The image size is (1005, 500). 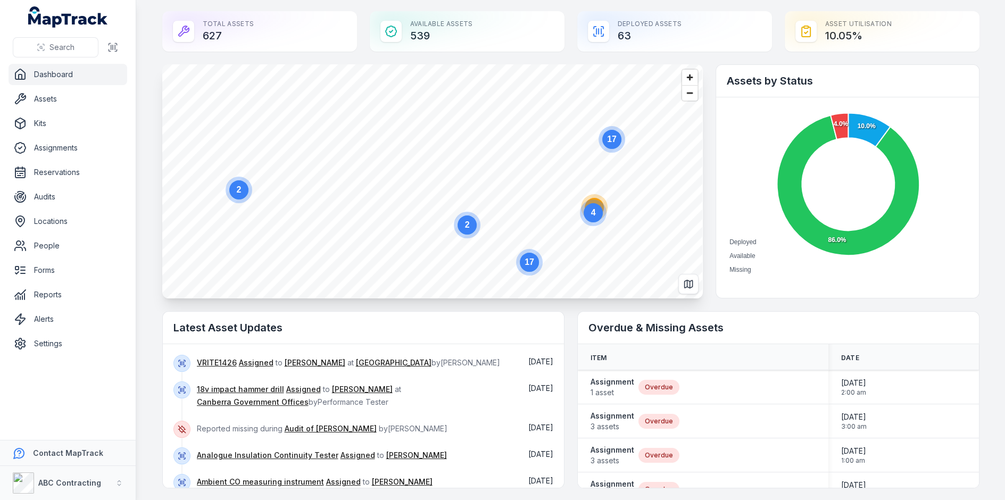 What do you see at coordinates (612, 393) in the screenshot?
I see `span: 1 asset` at bounding box center [612, 393].